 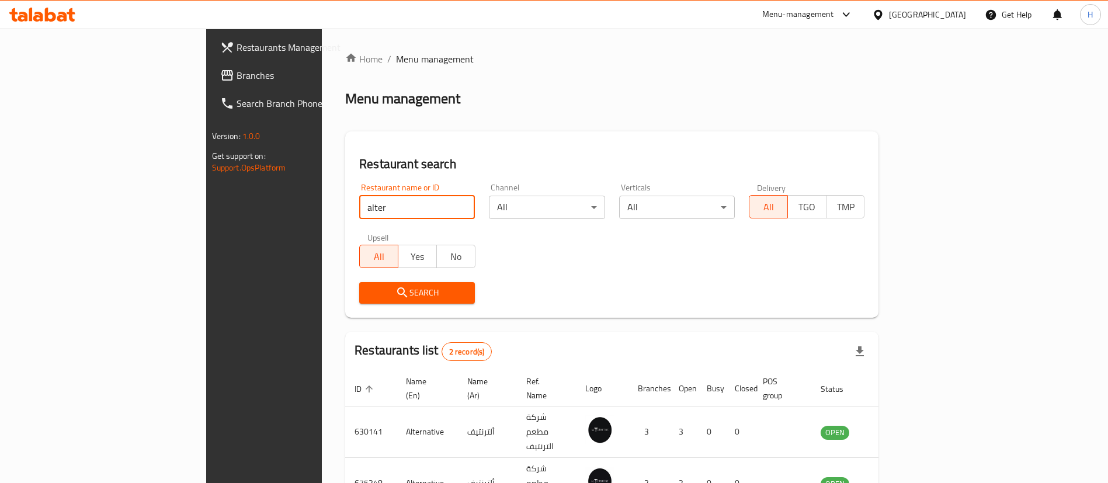 What do you see at coordinates (467, 352) in the screenshot?
I see `span: 2 record(s)` at bounding box center [467, 352].